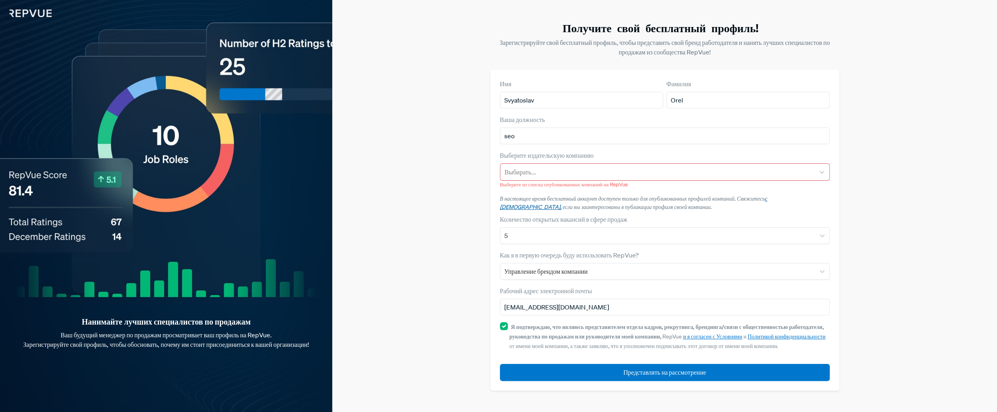 The width and height of the screenshot is (997, 412). What do you see at coordinates (679, 84) in the screenshot?
I see `label: Фамилия` at bounding box center [679, 84].